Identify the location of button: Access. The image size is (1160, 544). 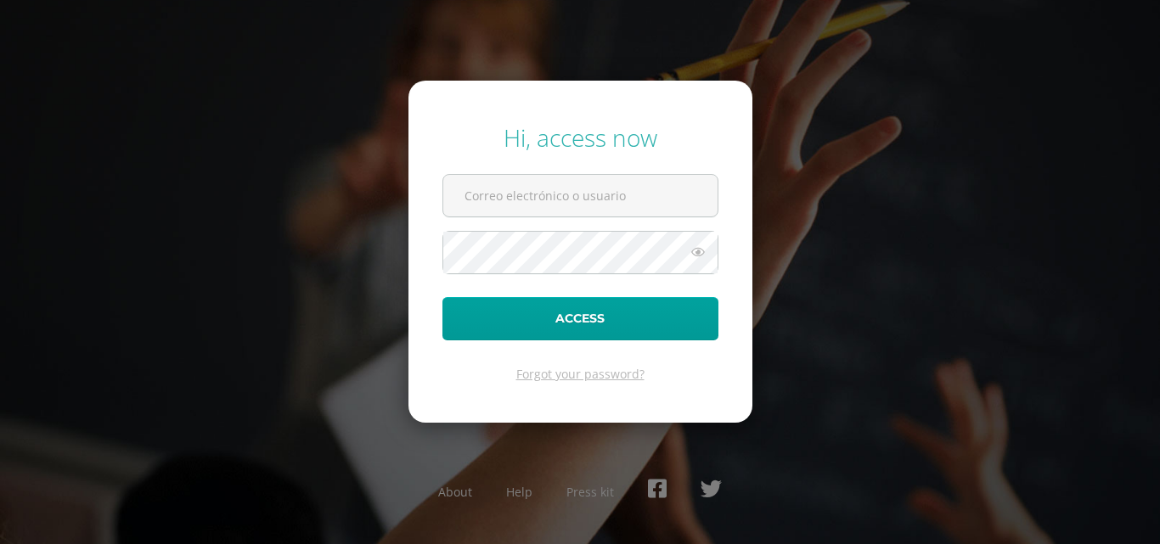
(580, 318).